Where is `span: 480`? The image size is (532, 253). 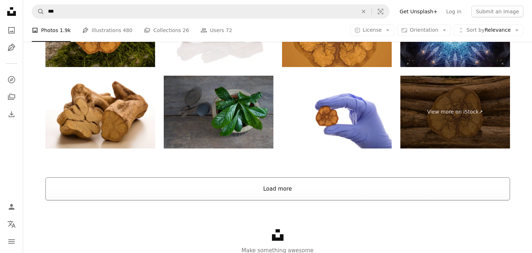 span: 480 is located at coordinates (128, 30).